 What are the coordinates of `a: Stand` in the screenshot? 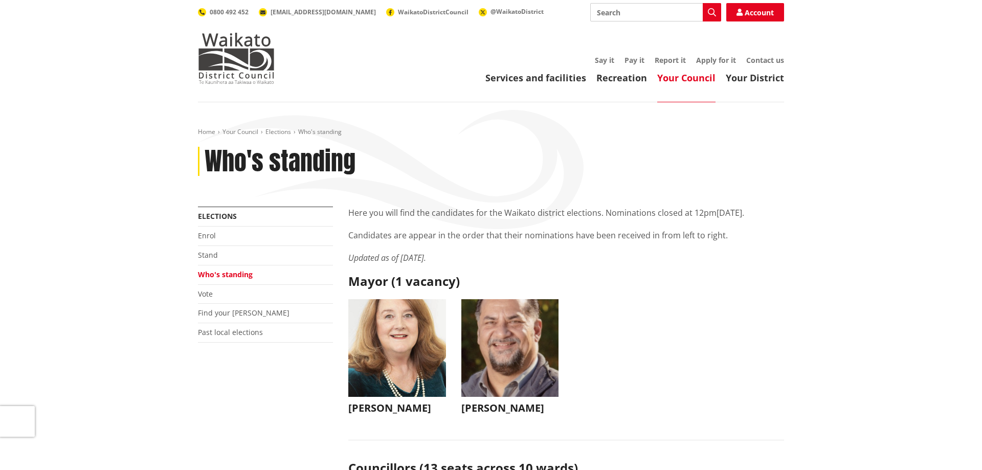 It's located at (208, 255).